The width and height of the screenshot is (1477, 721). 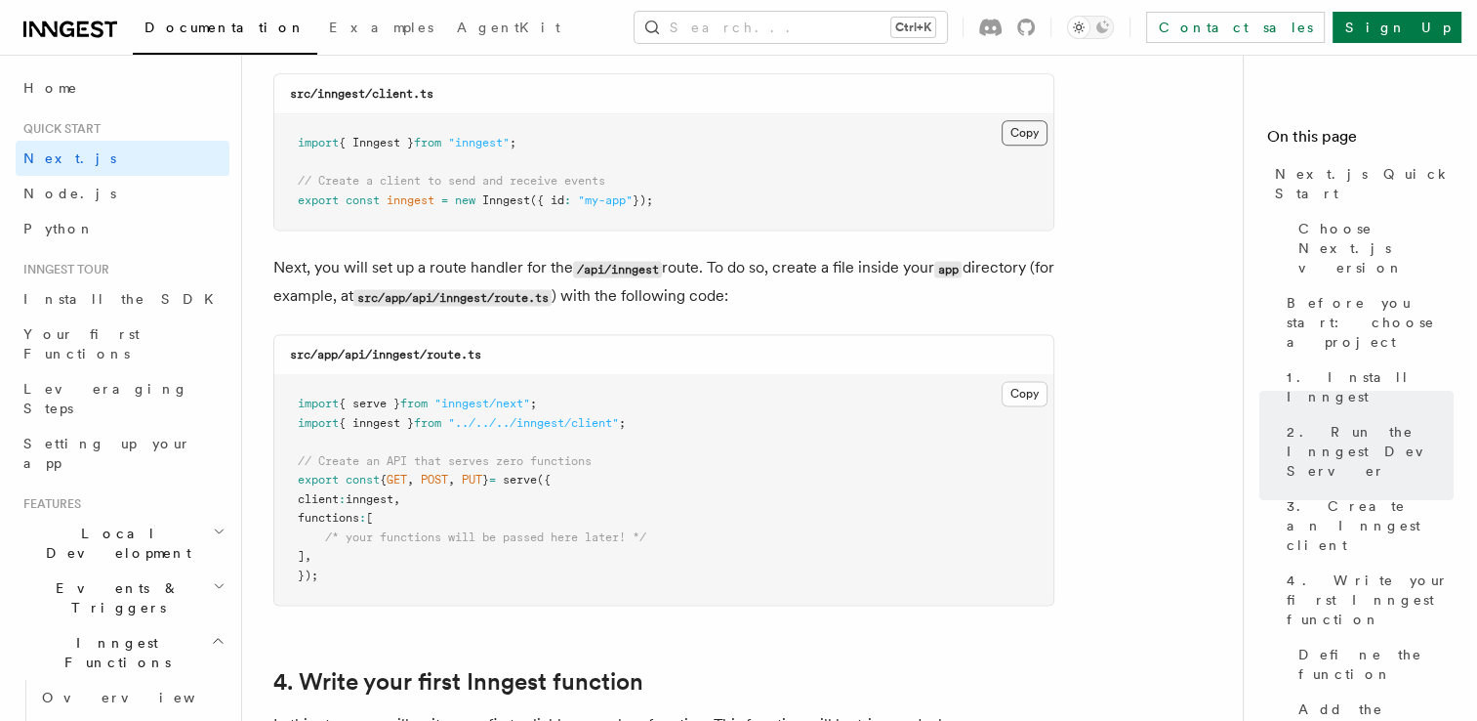 What do you see at coordinates (48, 504) in the screenshot?
I see `span: Features` at bounding box center [48, 504].